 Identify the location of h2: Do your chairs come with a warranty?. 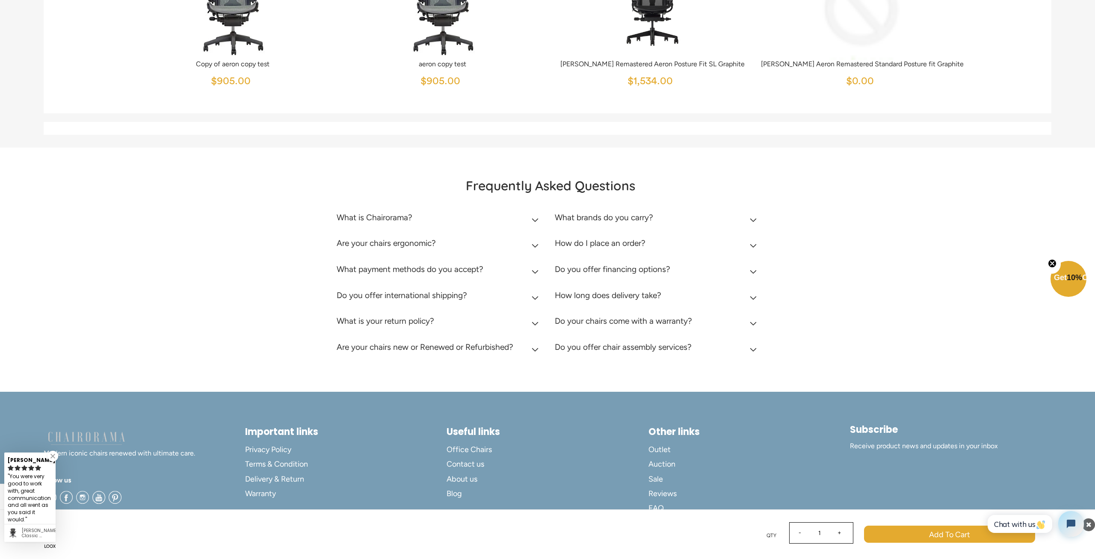
(623, 321).